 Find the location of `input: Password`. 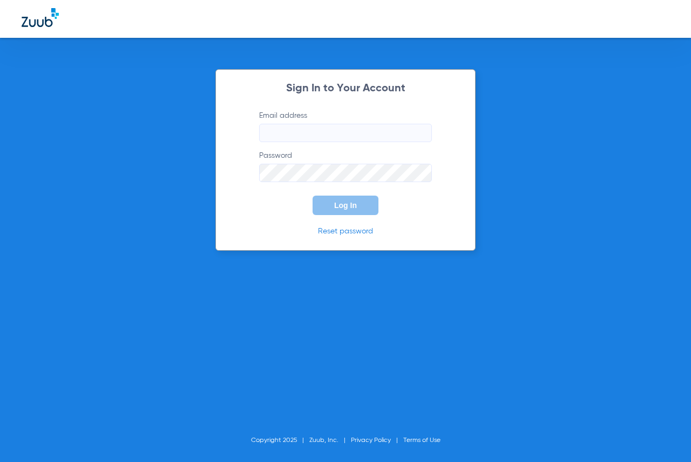

input: Password is located at coordinates (346, 173).